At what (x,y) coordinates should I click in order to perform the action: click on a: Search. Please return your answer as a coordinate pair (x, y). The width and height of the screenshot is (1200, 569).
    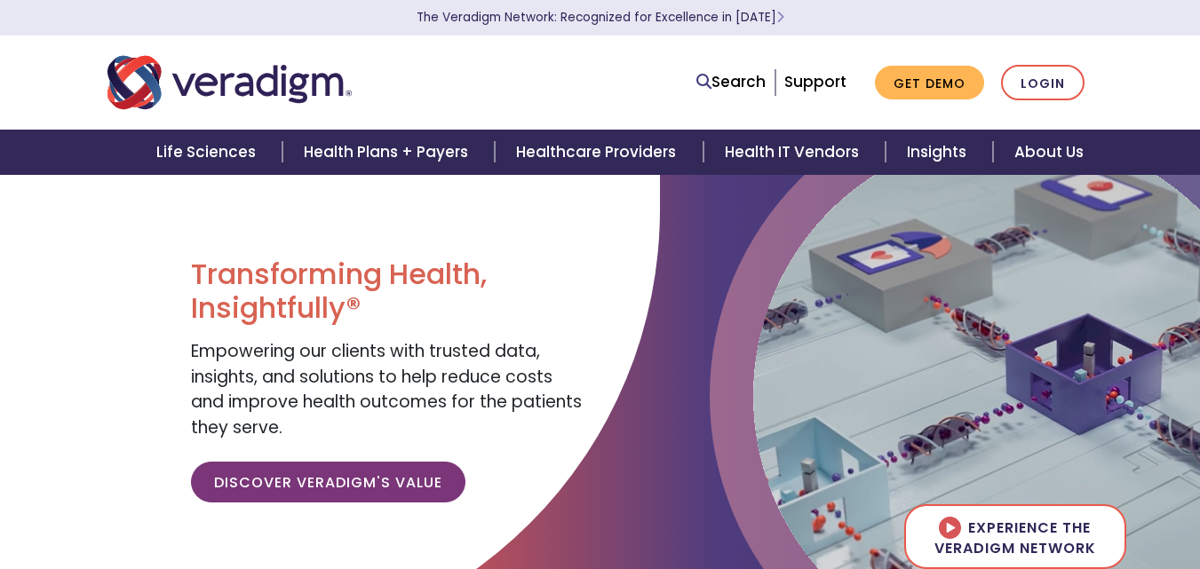
    Looking at the image, I should click on (731, 82).